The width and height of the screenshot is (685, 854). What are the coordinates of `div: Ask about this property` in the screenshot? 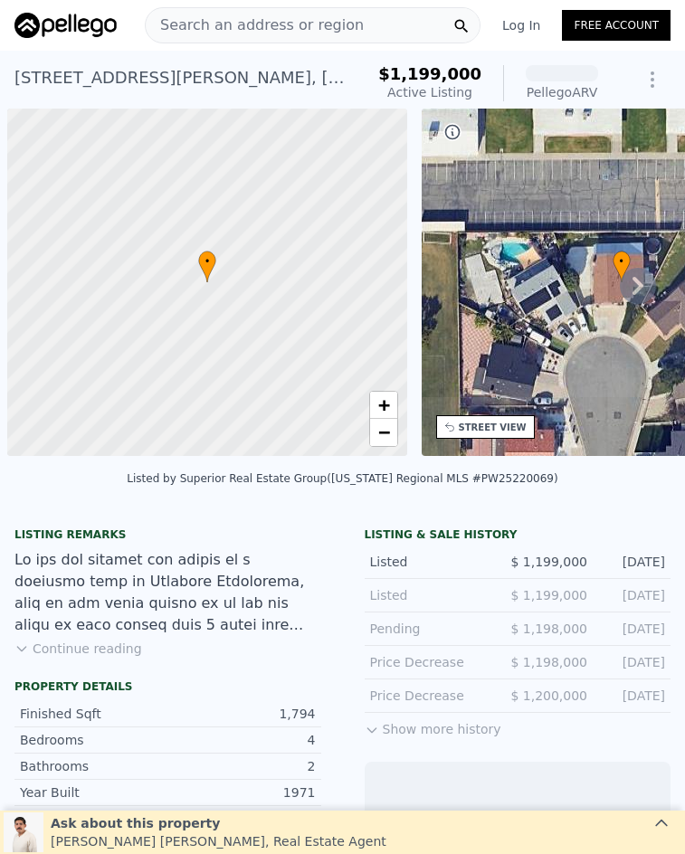 It's located at (218, 823).